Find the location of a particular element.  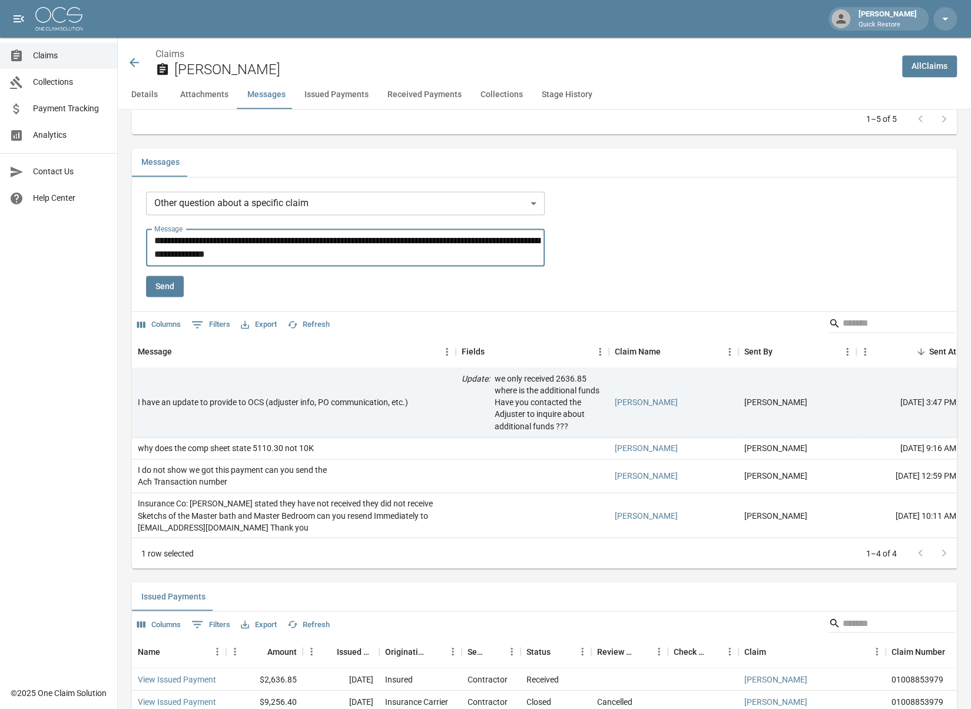

div: Insurance Carrier is located at coordinates (416, 701).